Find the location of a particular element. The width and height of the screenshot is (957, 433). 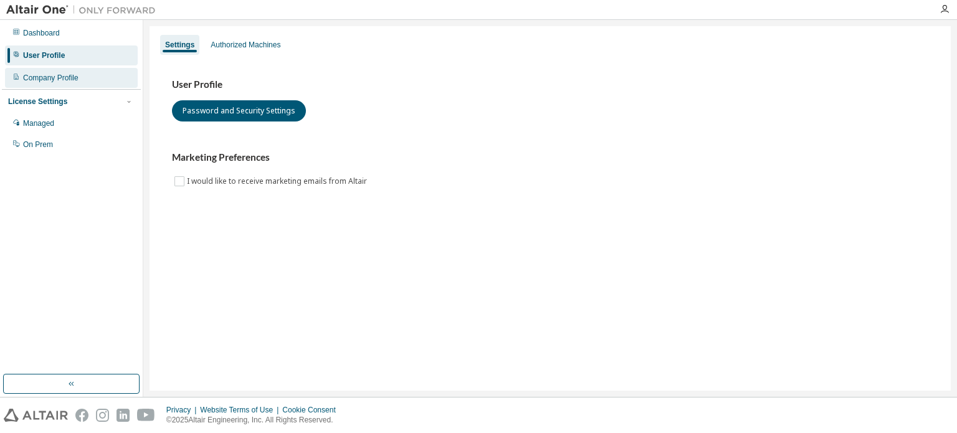

img: facebook.svg is located at coordinates (82, 415).